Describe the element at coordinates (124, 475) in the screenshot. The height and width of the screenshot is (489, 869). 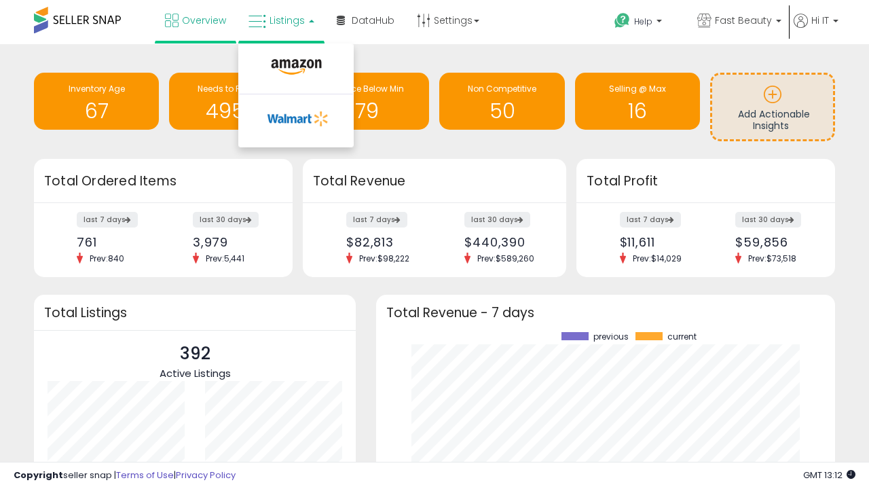
I see `div: seller snap | |` at that location.